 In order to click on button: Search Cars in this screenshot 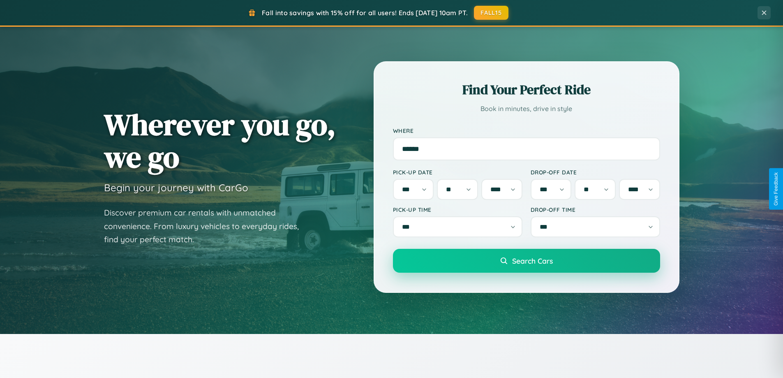, I will do `click(526, 260)`.